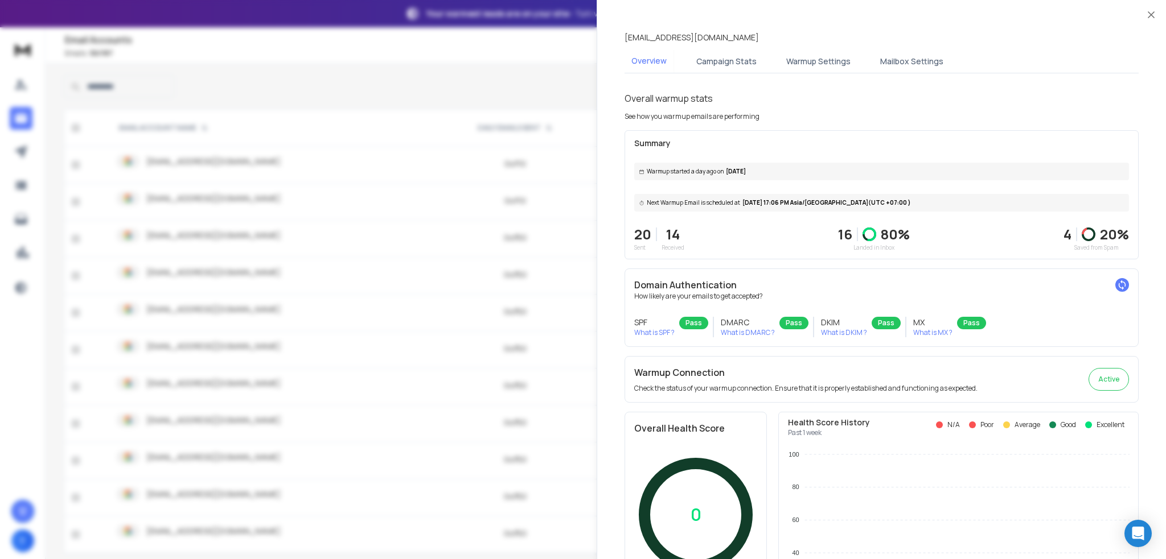 The image size is (1166, 559). I want to click on button: Active, so click(1108, 380).